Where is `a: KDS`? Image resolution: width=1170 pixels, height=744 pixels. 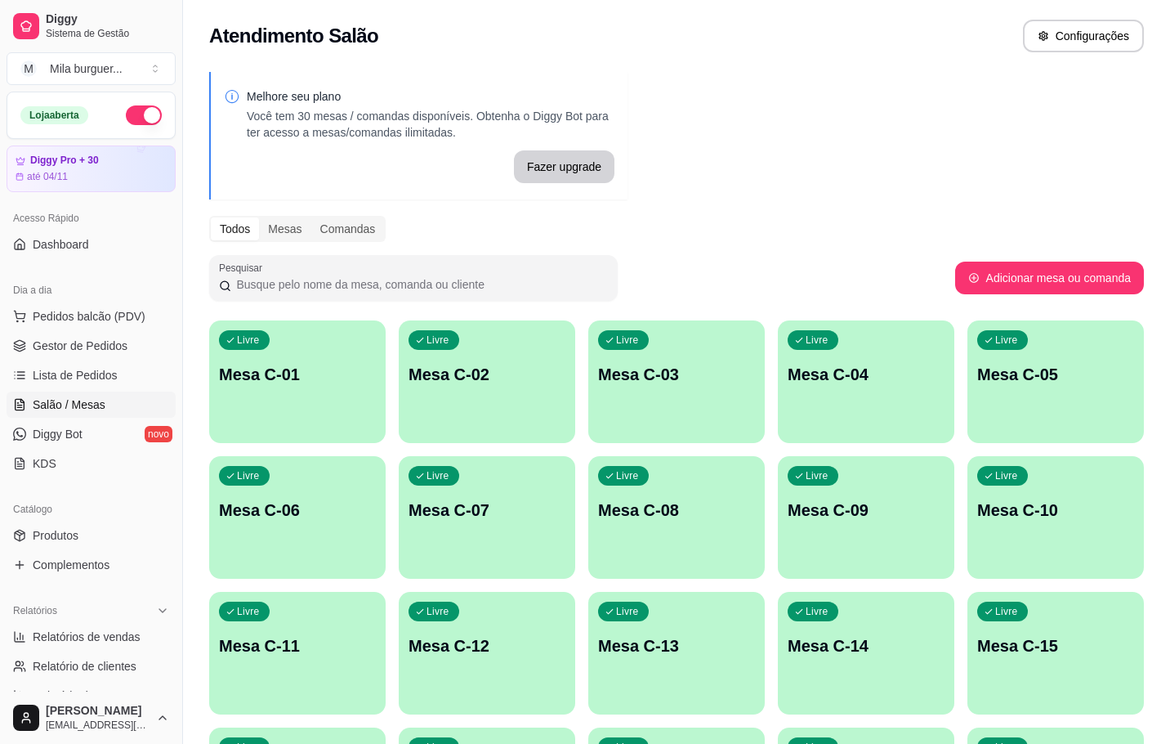 a: KDS is located at coordinates (91, 463).